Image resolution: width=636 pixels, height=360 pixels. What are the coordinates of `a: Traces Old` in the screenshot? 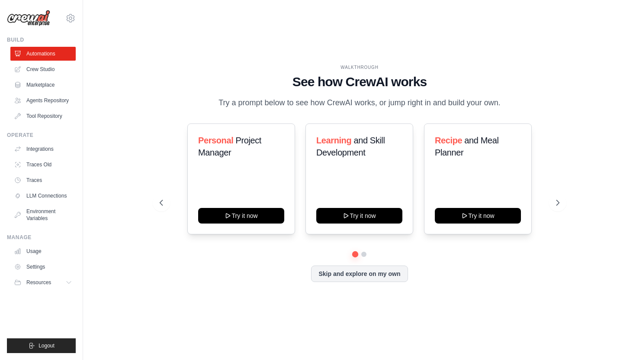 It's located at (43, 164).